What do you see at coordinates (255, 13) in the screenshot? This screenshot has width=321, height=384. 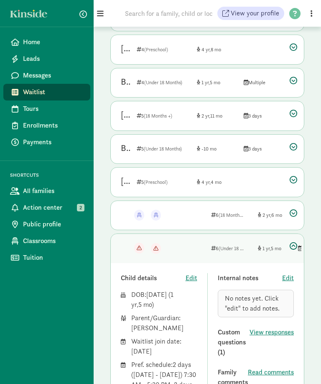 I see `span: View your profile` at bounding box center [255, 13].